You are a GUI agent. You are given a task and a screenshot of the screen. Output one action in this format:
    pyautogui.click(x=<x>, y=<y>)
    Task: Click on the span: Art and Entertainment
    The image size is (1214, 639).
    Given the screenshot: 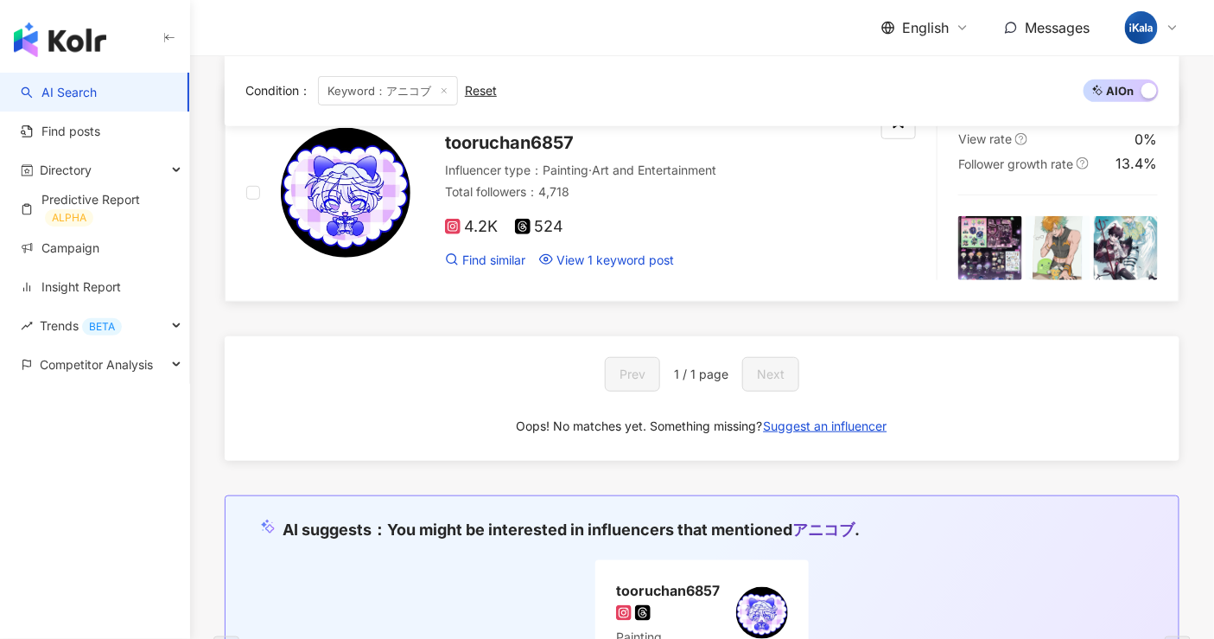 What is the action you would take?
    pyautogui.click(x=654, y=169)
    